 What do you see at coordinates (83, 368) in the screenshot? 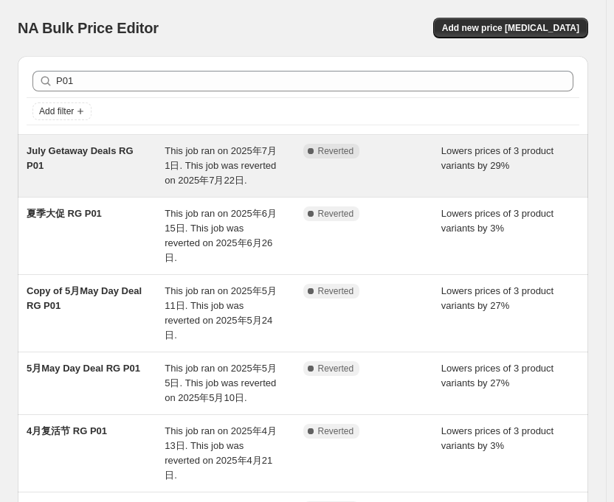
I see `span: 5月May Day Deal RG P01` at bounding box center [83, 368].